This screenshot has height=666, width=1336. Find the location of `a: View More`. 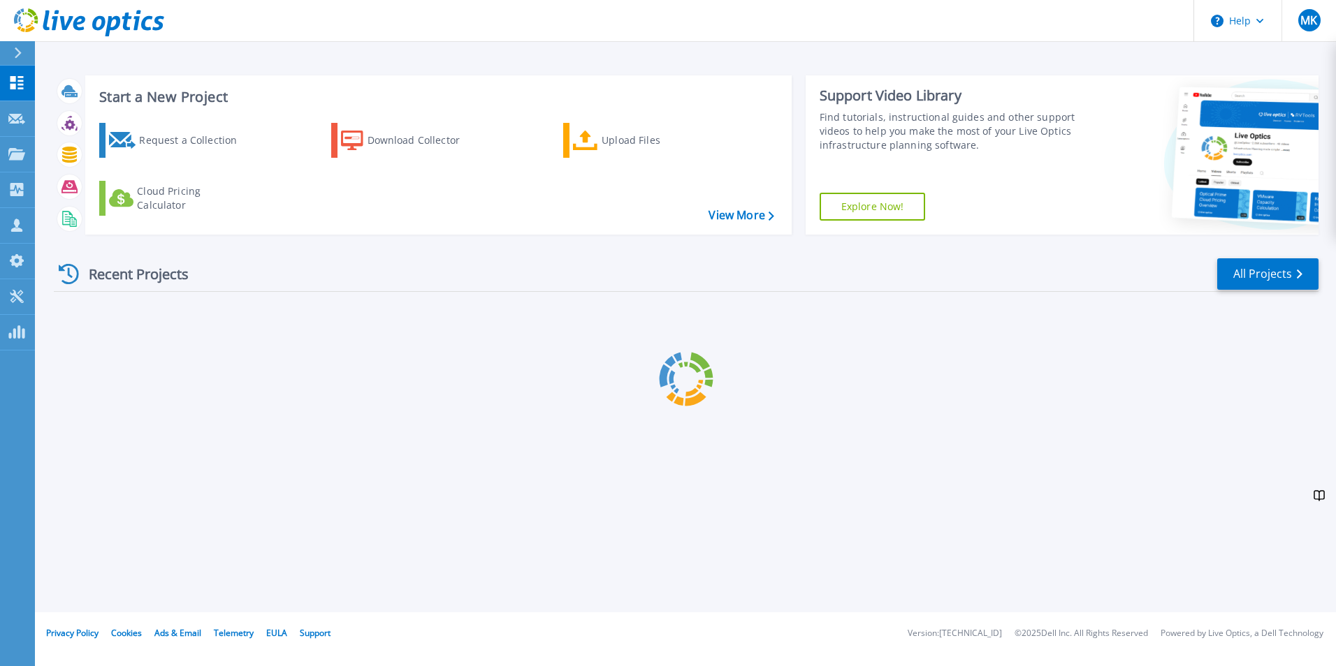

a: View More is located at coordinates (741, 215).